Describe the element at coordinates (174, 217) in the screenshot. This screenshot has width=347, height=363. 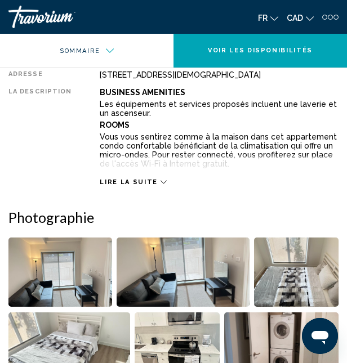
I see `h2: Photographie` at that location.